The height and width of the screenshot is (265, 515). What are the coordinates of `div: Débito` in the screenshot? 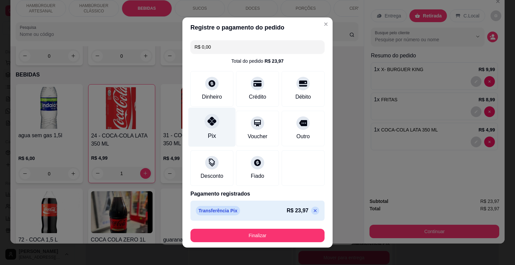 It's located at (303, 97).